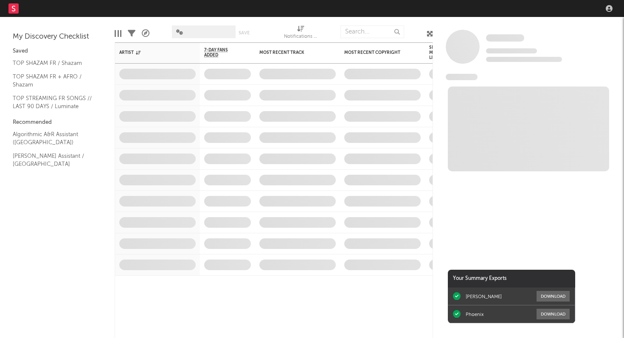 This screenshot has width=624, height=338. Describe the element at coordinates (291, 53) in the screenshot. I see `div: Most Recent Track` at that location.